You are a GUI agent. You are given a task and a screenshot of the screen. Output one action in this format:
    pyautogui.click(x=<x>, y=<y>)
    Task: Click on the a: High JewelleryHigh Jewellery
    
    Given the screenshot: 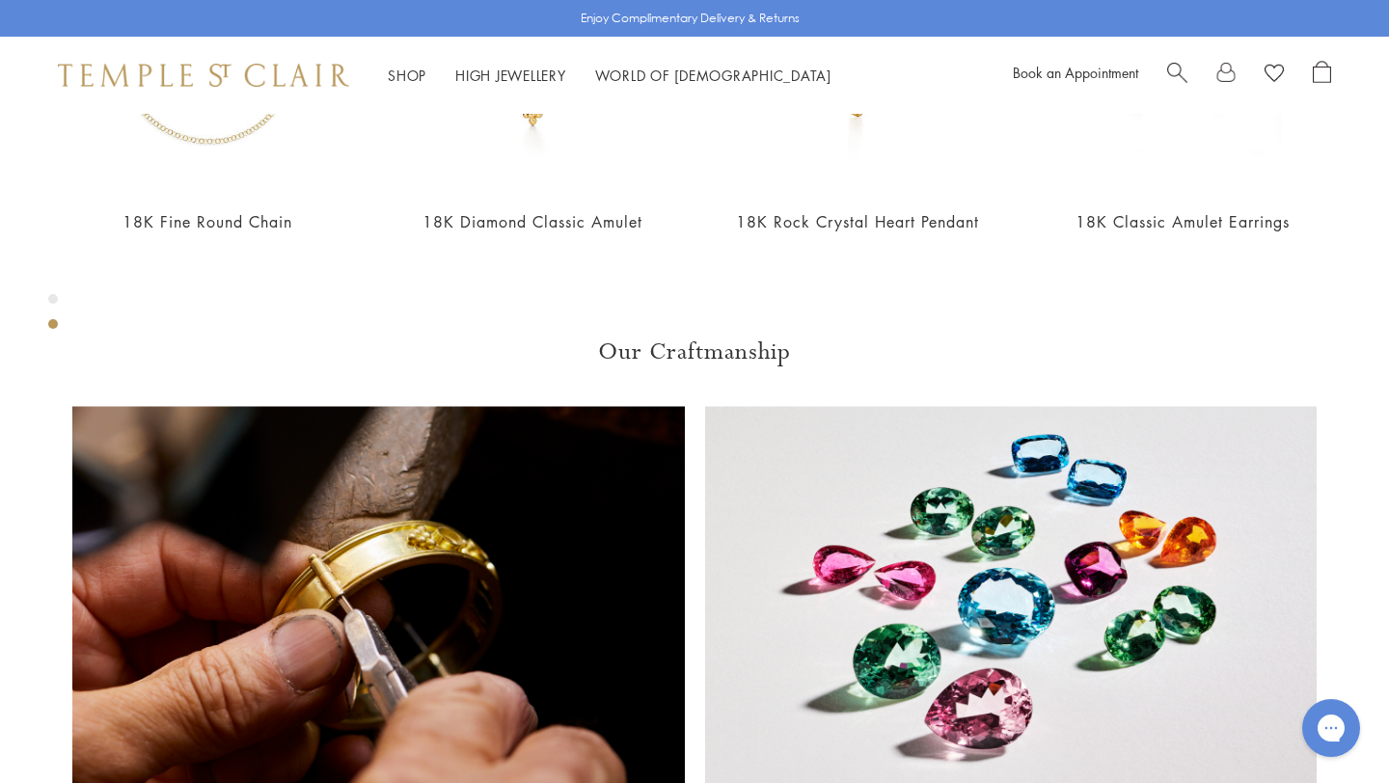 What is the action you would take?
    pyautogui.click(x=510, y=75)
    